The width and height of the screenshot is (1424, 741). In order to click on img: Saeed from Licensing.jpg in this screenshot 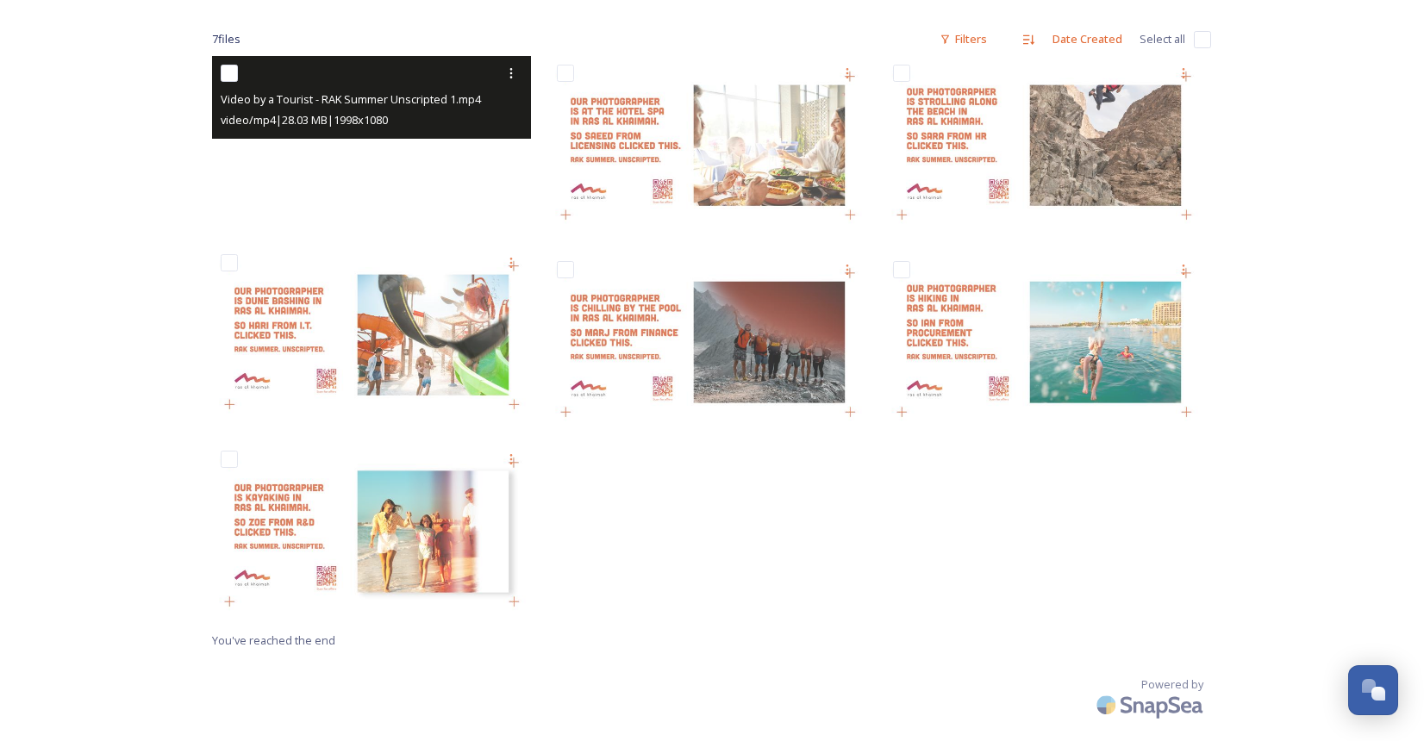, I will do `click(708, 146)`.